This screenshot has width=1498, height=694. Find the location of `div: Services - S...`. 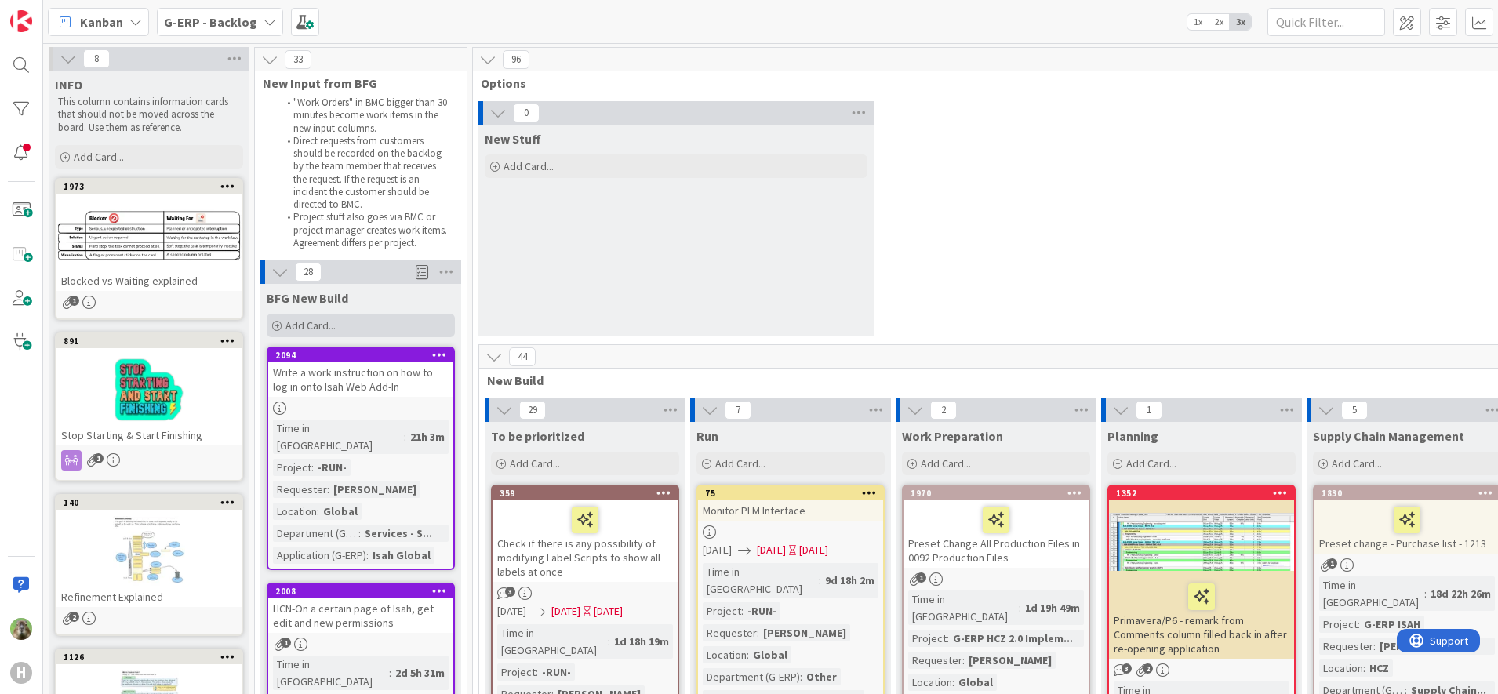

div: Services - S... is located at coordinates (398, 533).